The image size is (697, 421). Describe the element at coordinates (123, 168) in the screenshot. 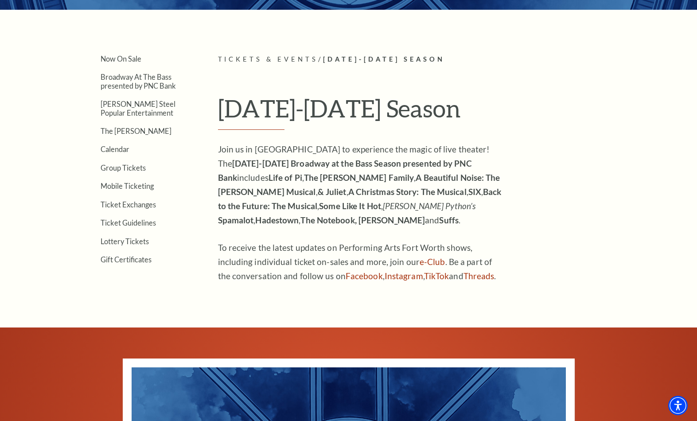

I see `a: Group Tickets` at that location.